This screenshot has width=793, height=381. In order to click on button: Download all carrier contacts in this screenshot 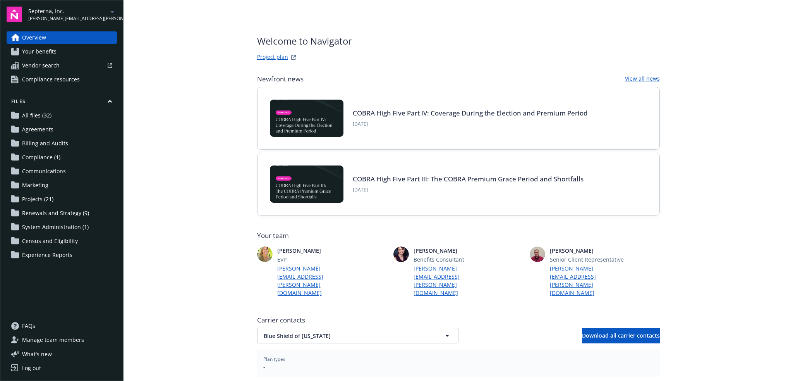, I will do `click(621, 335)`.